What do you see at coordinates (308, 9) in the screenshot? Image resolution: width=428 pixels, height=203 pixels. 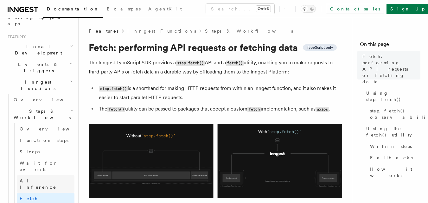 I see `button: Toggle dark mode` at bounding box center [308, 9].